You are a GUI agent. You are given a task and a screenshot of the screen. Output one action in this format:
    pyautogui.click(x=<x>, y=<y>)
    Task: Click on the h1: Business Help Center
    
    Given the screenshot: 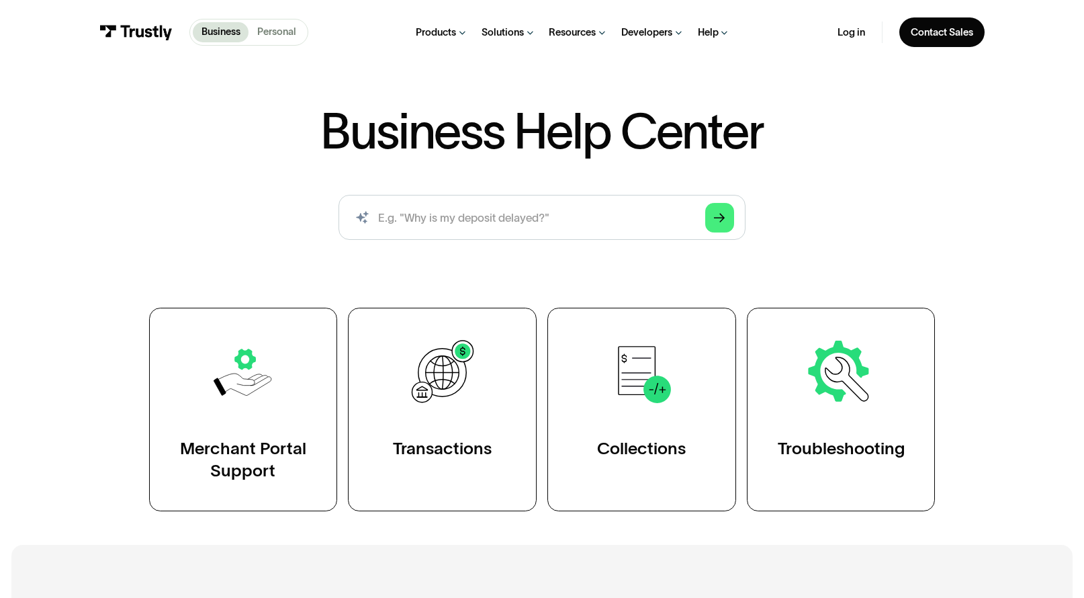 What is the action you would take?
    pyautogui.click(x=541, y=131)
    